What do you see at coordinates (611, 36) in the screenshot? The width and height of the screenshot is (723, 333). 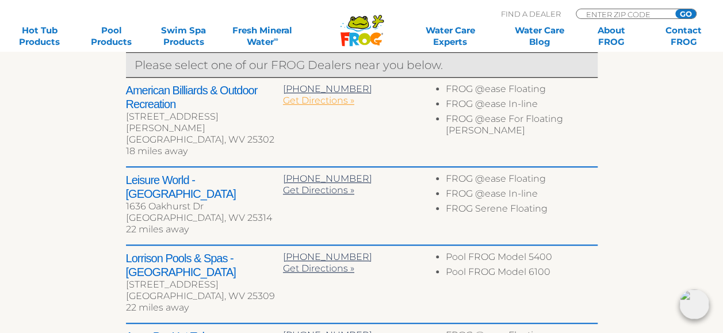 I see `a: AboutFROG` at bounding box center [611, 36].